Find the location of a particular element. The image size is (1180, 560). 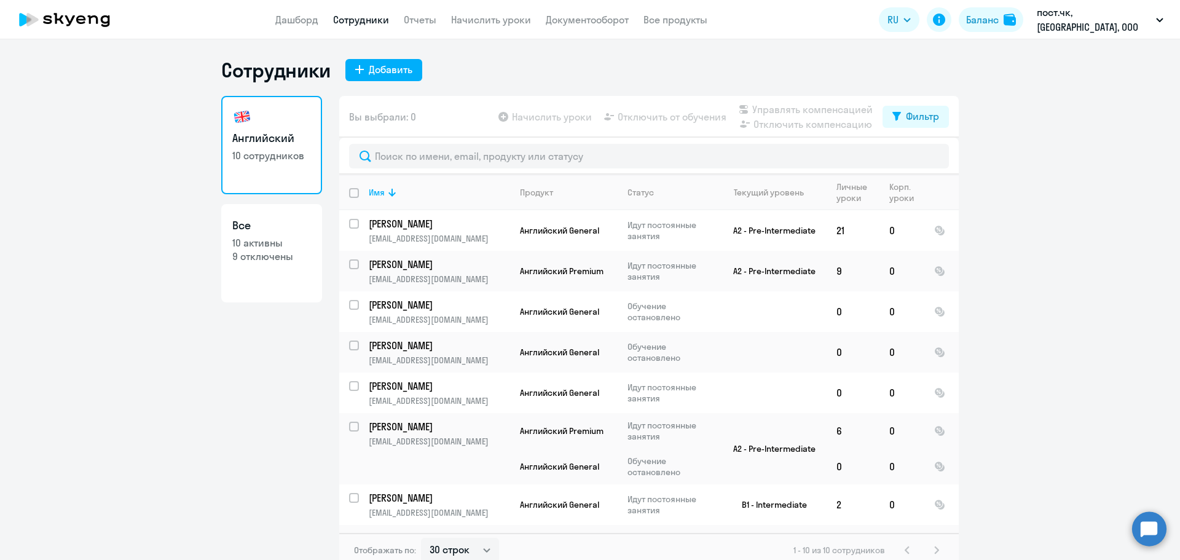

button: Балансbalance is located at coordinates (991, 20).